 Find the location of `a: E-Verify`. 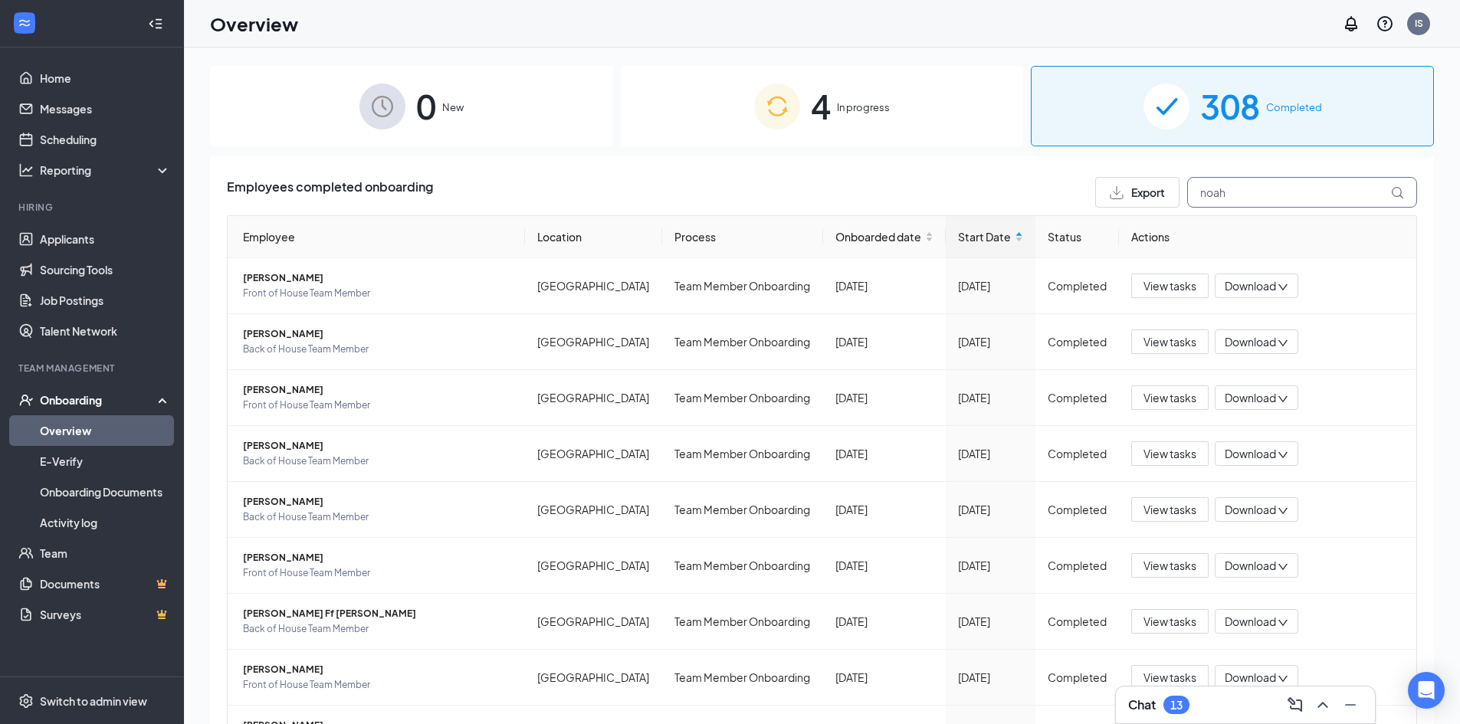

a: E-Verify is located at coordinates (105, 461).